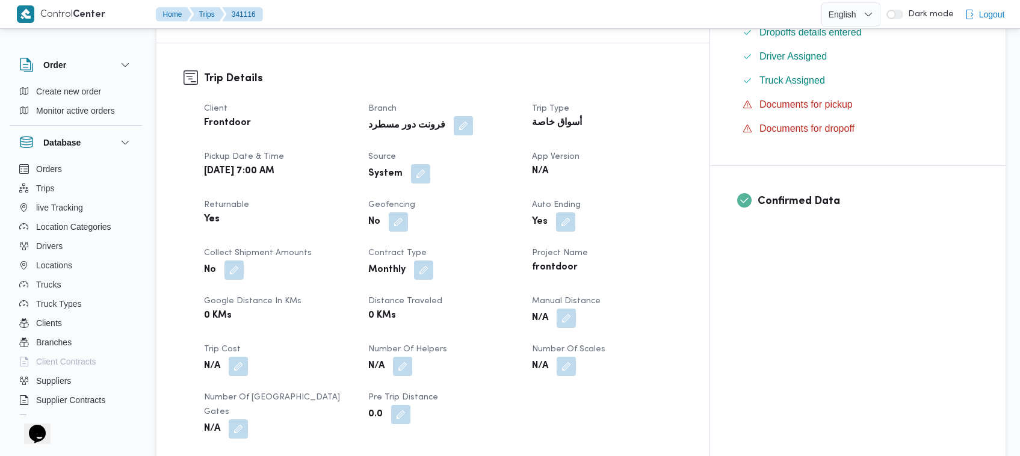 This screenshot has height=456, width=1020. What do you see at coordinates (382, 157) in the screenshot?
I see `span: Source` at bounding box center [382, 157].